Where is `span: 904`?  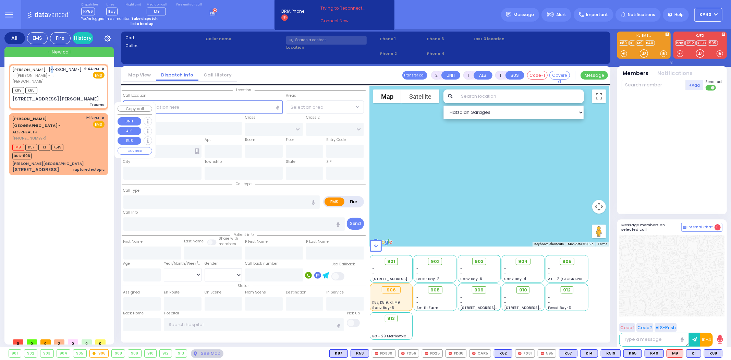 span: 904 is located at coordinates (523, 261).